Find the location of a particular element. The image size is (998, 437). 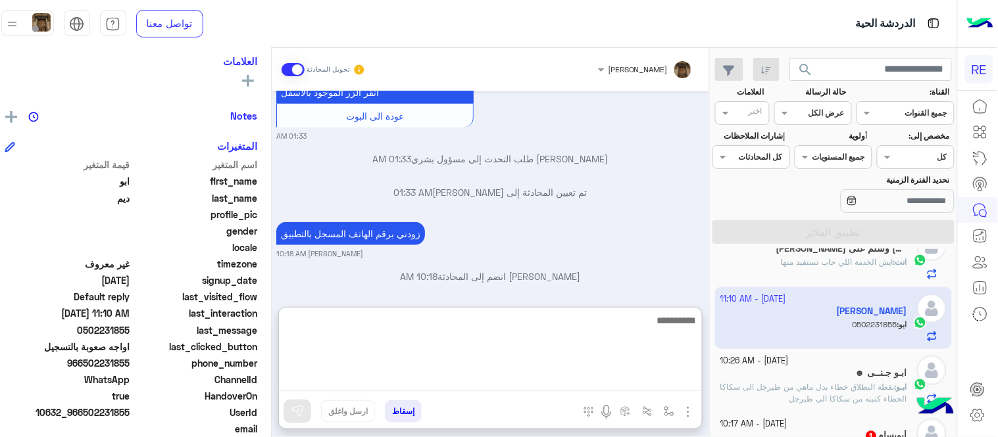

small: 01:33 AM is located at coordinates (291, 136).